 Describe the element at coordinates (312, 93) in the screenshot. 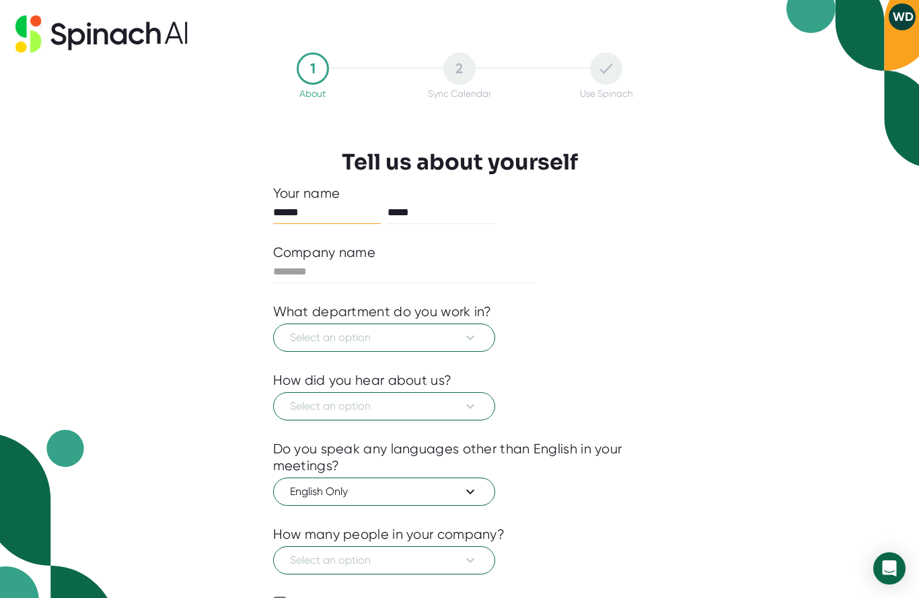

I see `div: About` at that location.